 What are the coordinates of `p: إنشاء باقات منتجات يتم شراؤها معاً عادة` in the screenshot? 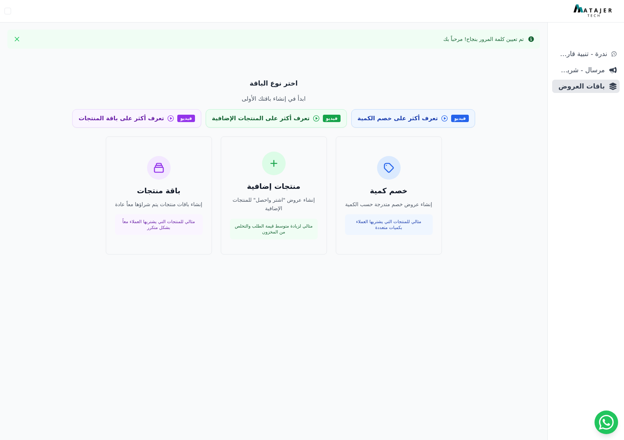 It's located at (159, 204).